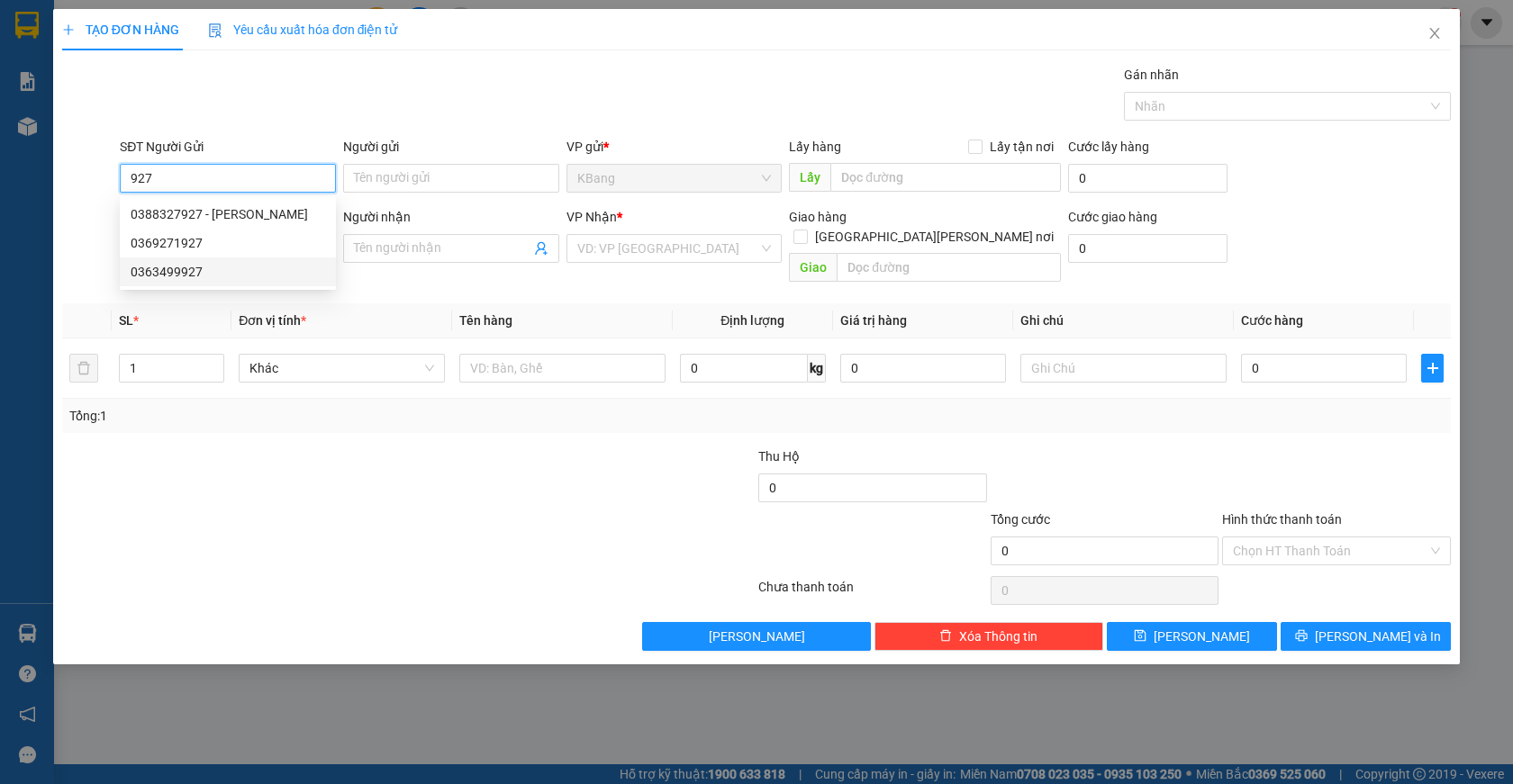  What do you see at coordinates (451, 147) in the screenshot?
I see `div: Người gửi` at bounding box center [451, 147].